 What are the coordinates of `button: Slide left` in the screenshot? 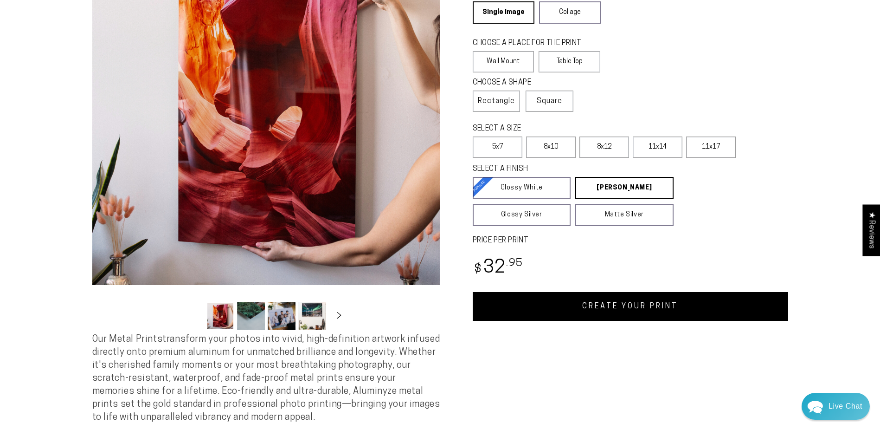 It's located at (193, 315).